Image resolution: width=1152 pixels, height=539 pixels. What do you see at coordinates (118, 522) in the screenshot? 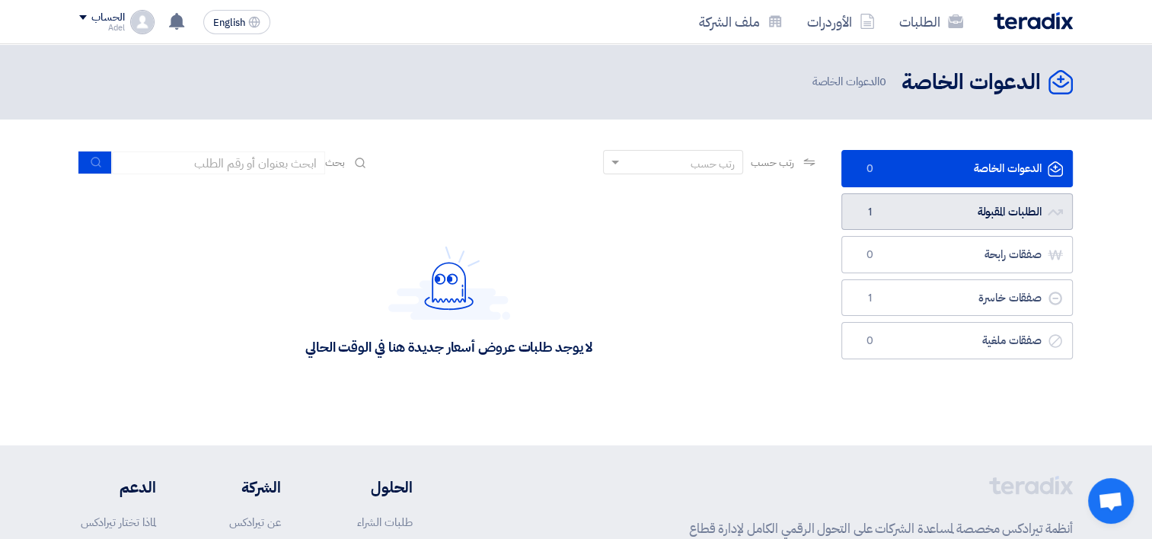
I see `a: لماذا تختار تيرادكس` at bounding box center [118, 522].